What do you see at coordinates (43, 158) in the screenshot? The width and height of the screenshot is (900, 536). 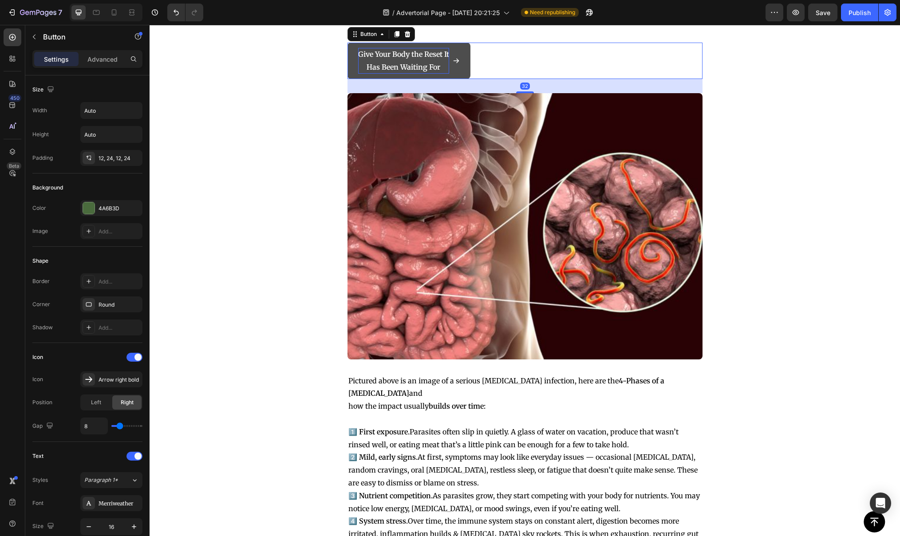 I see `div: Padding` at bounding box center [43, 158].